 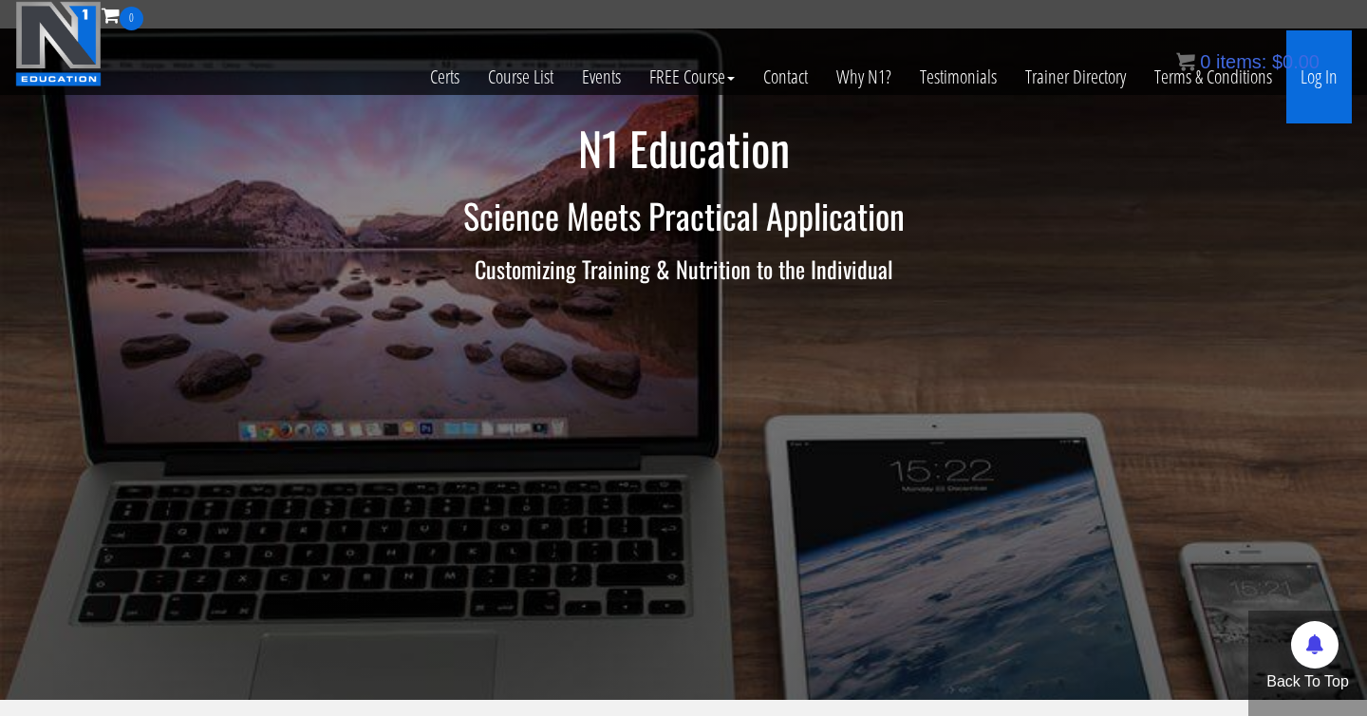 I want to click on a: FREE Course, so click(x=692, y=77).